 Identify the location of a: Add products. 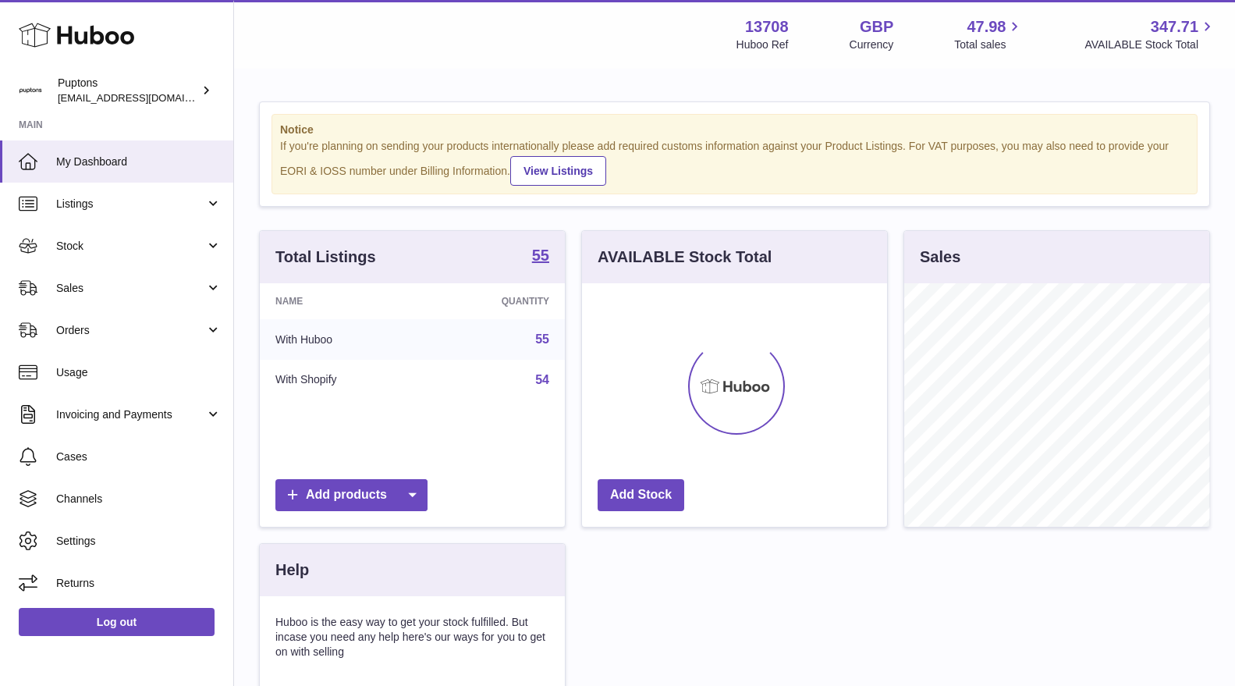
(351, 495).